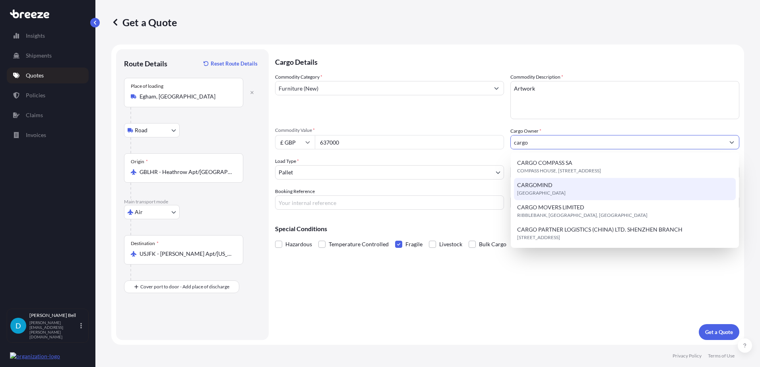 The width and height of the screenshot is (760, 367). I want to click on input: Place of loading, so click(186, 97).